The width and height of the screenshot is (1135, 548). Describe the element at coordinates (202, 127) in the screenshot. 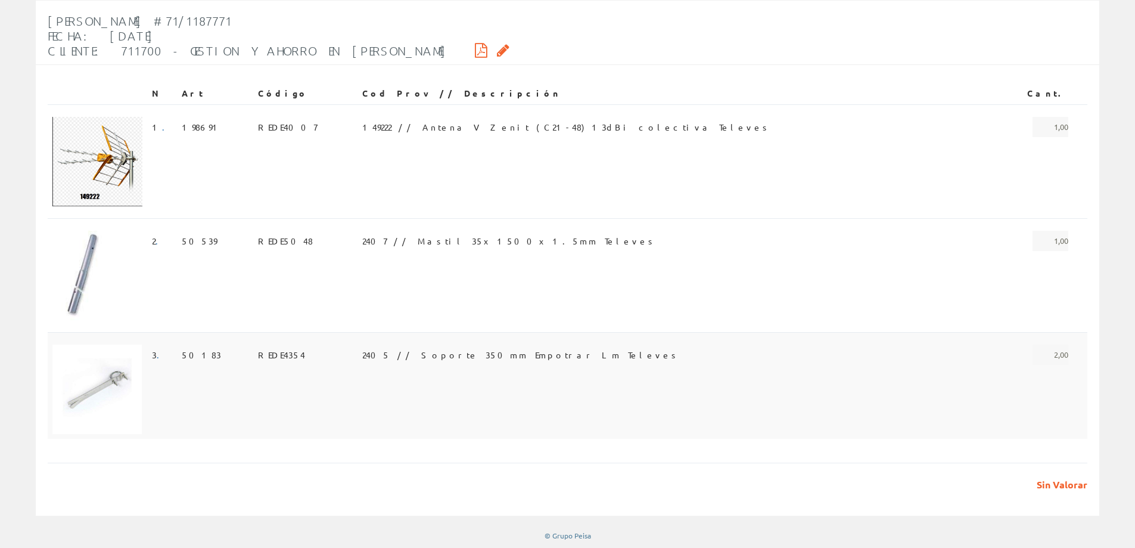

I see `span: 198691` at that location.